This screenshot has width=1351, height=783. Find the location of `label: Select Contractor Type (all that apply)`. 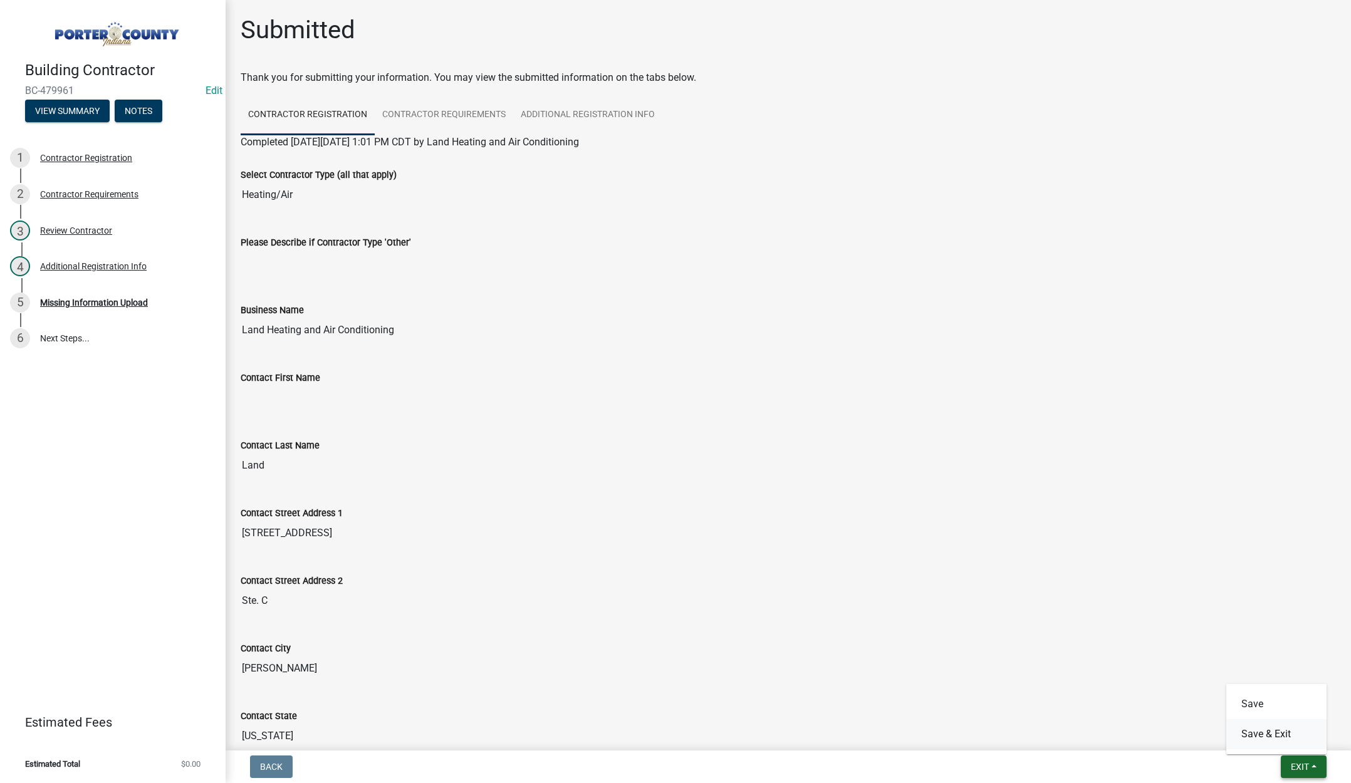

label: Select Contractor Type (all that apply) is located at coordinates (318, 175).